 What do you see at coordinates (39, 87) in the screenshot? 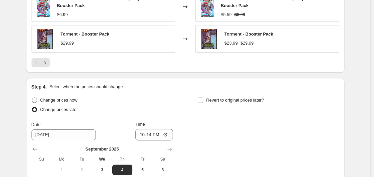
I see `h2: Step 4.` at bounding box center [39, 87].